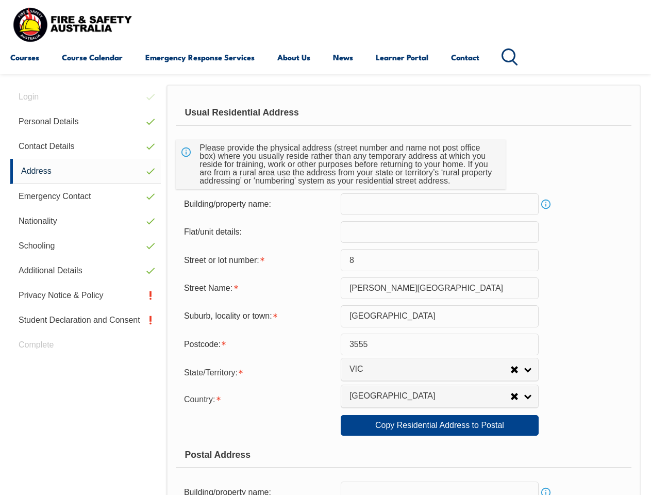  I want to click on div: State/Territory is required., so click(258, 372).